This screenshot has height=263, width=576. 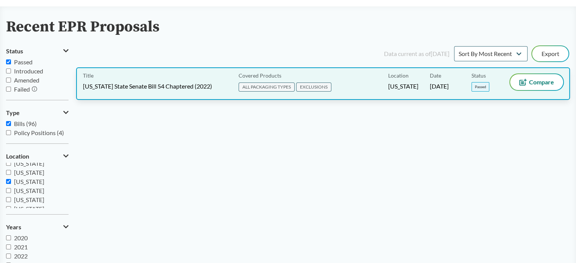 I want to click on span: Date, so click(x=436, y=75).